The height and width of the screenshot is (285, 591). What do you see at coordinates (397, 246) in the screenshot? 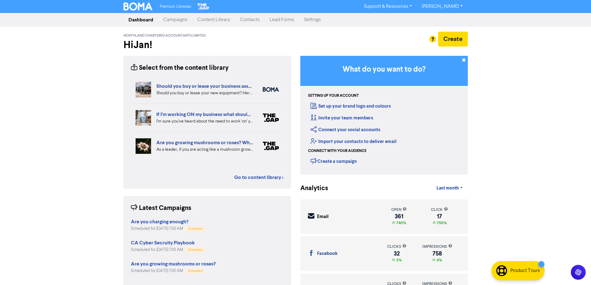
I see `div: clicks` at bounding box center [397, 246].